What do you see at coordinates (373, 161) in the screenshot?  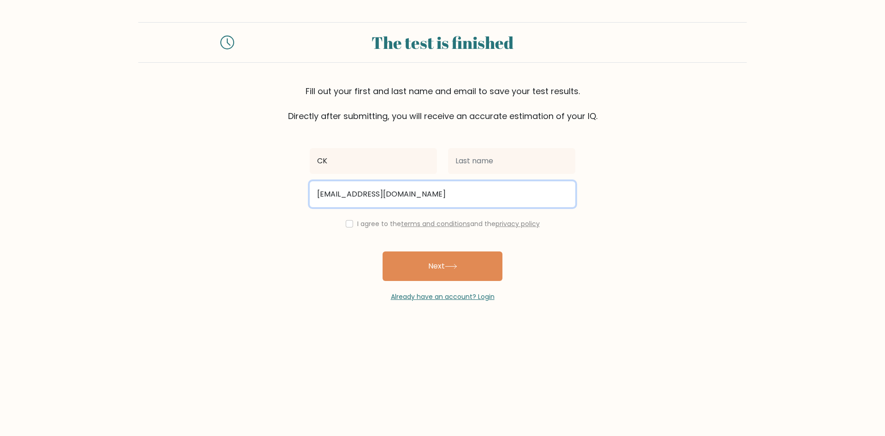 I see `input: First name` at bounding box center [373, 161].